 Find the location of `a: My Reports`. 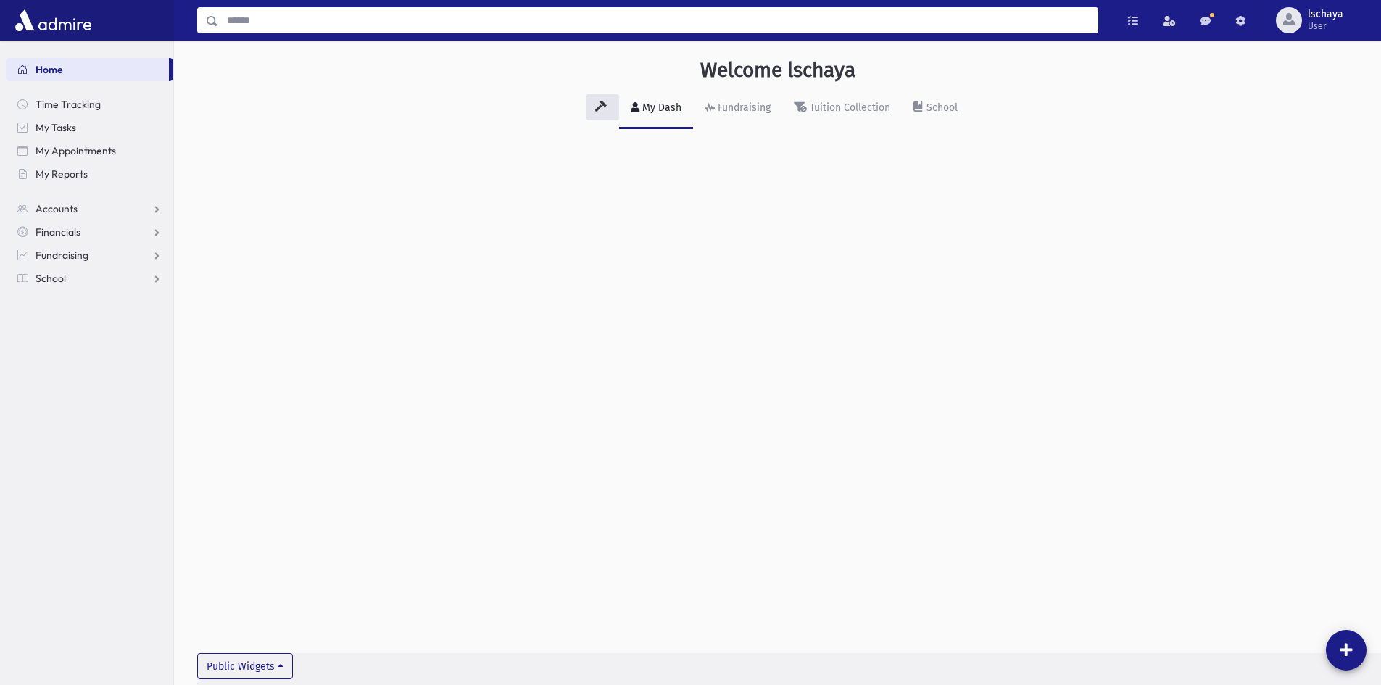

a: My Reports is located at coordinates (89, 174).